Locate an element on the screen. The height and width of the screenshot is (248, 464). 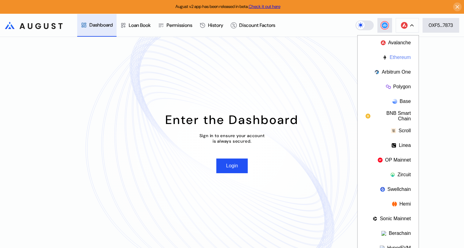
button: Berachain is located at coordinates (388, 233).